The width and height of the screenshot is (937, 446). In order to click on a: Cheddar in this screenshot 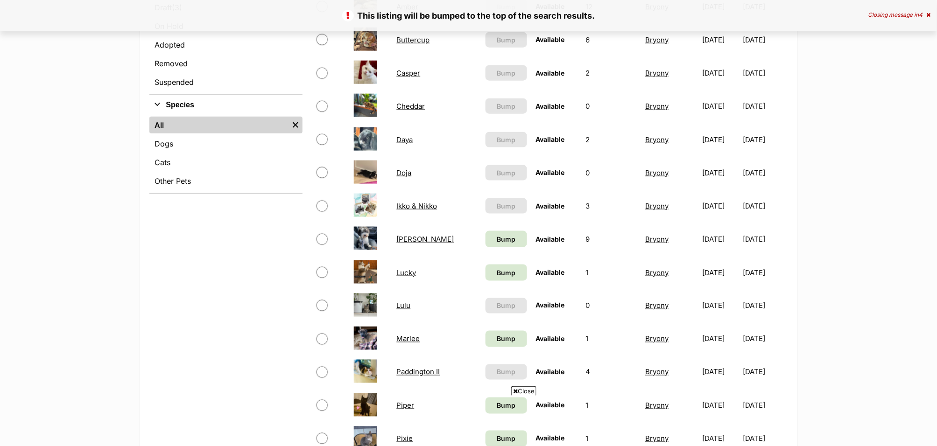, I will do `click(411, 106)`.